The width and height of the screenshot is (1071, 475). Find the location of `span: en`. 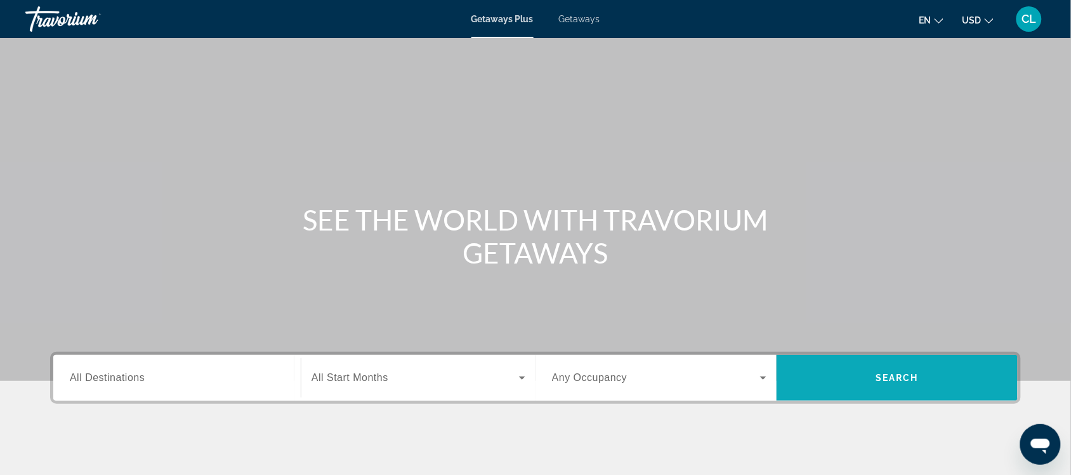

span: en is located at coordinates (925, 20).